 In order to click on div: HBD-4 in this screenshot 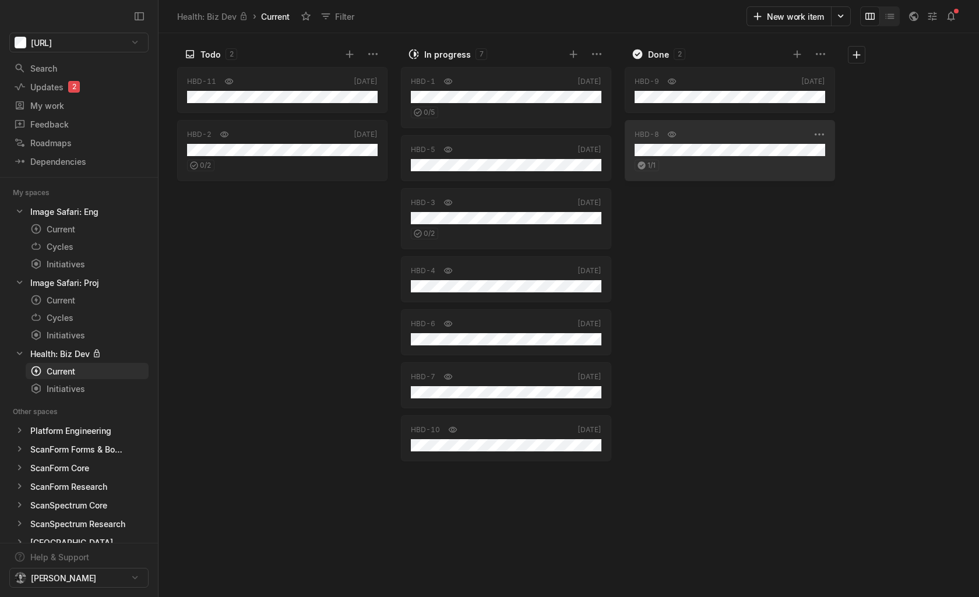, I will do `click(423, 271)`.